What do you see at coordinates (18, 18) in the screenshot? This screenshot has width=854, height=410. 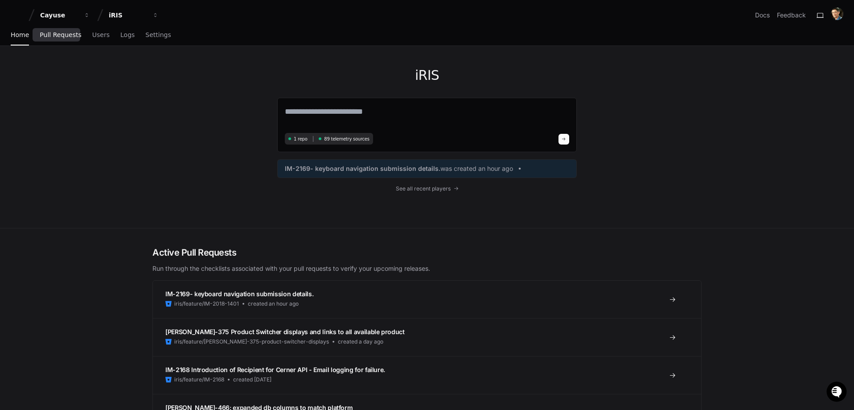 I see `img: PlayerZero` at bounding box center [18, 18].